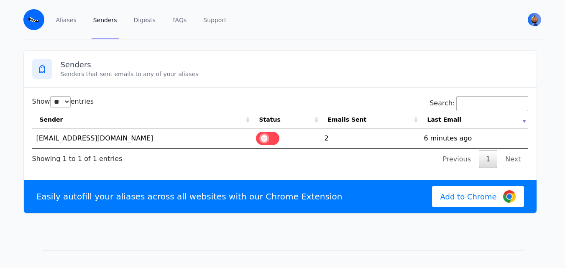 Image resolution: width=565 pixels, height=268 pixels. I want to click on label: Show entries, so click(63, 101).